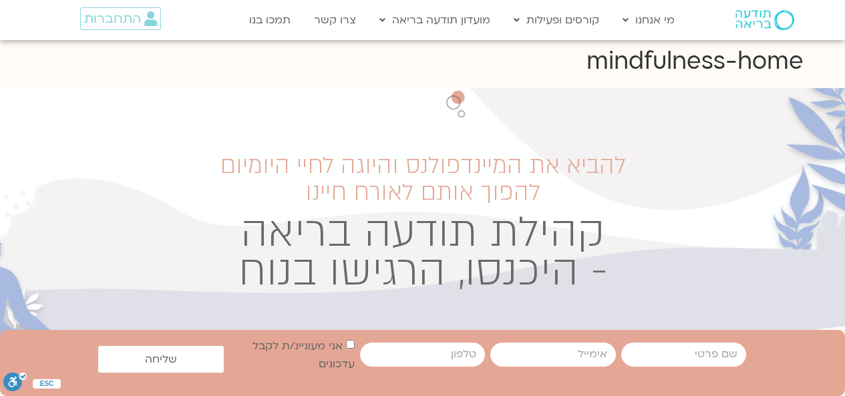 This screenshot has width=845, height=396. What do you see at coordinates (648, 20) in the screenshot?
I see `a: מי אנחנו` at bounding box center [648, 20].